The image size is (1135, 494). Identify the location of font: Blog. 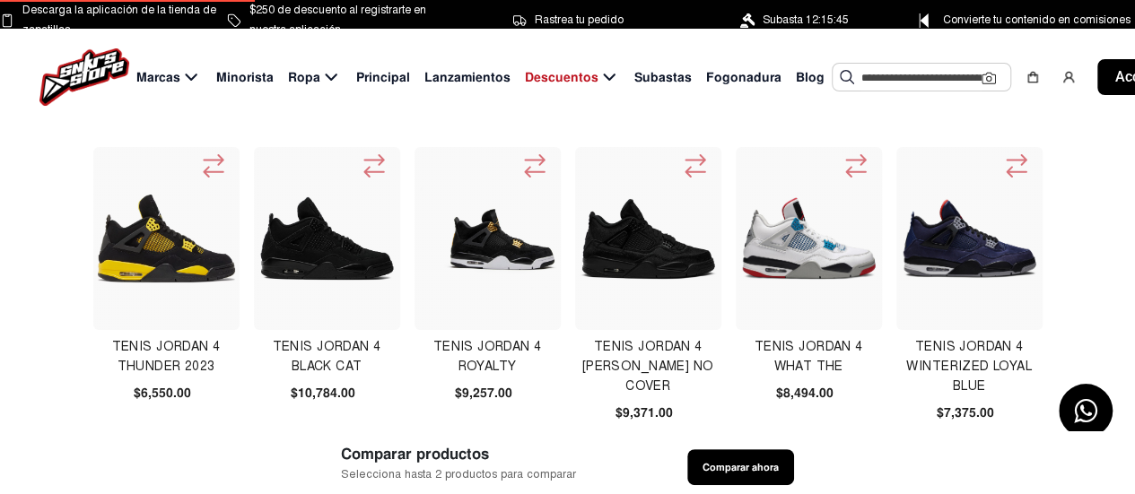
(810, 77).